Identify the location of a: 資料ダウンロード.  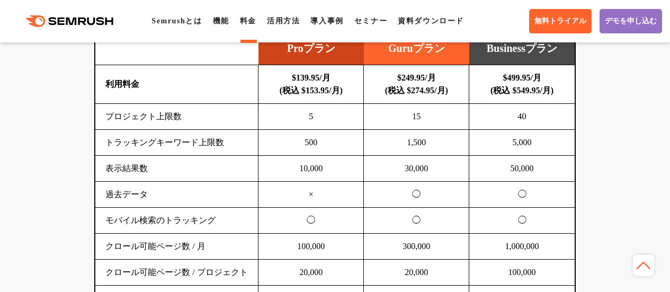
(430, 21).